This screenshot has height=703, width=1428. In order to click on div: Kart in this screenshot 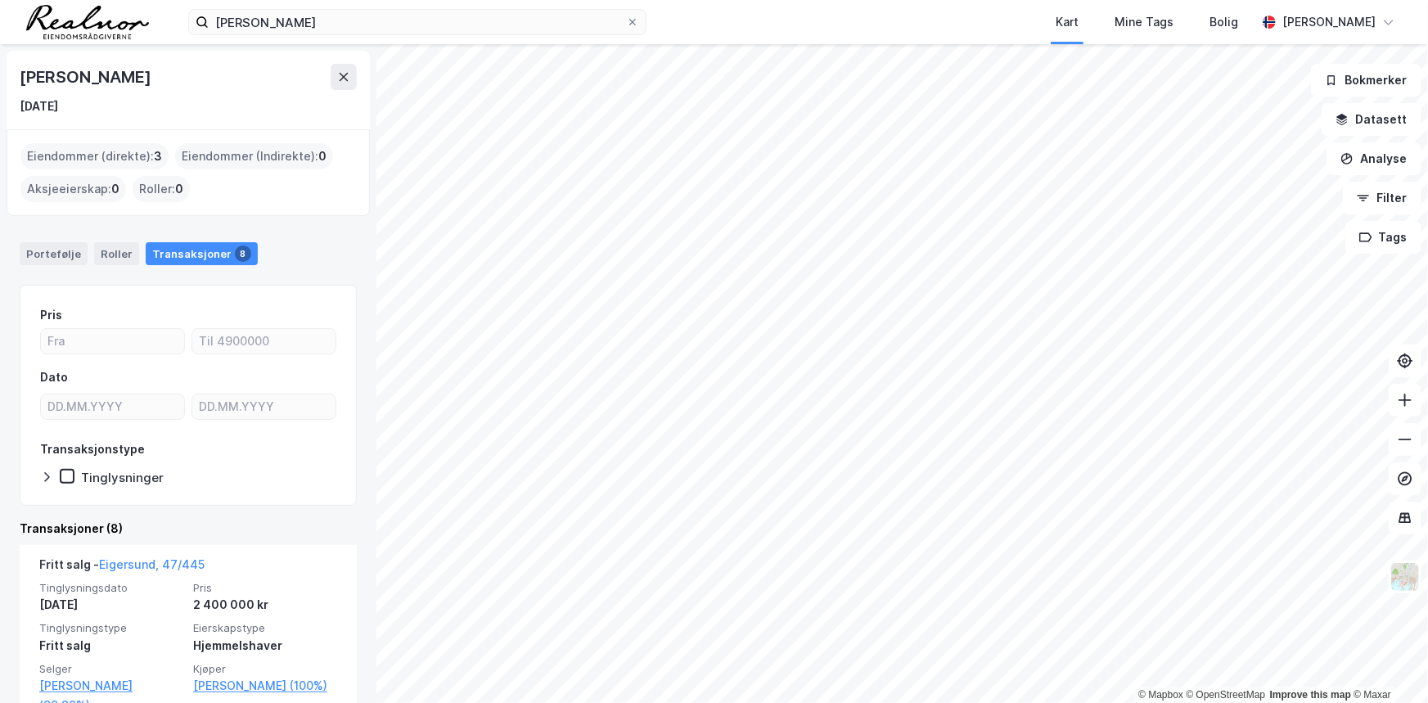, I will do `click(1067, 22)`.